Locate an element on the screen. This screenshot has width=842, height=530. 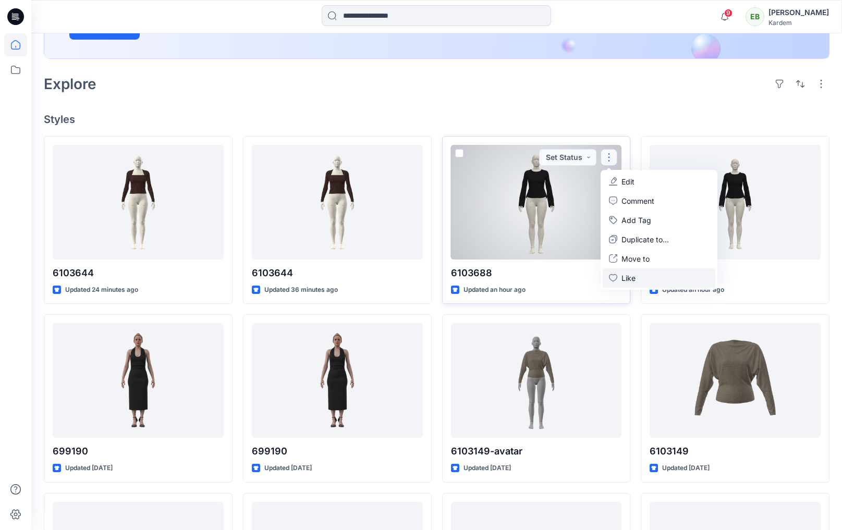
a: 6103149 is located at coordinates (735, 381).